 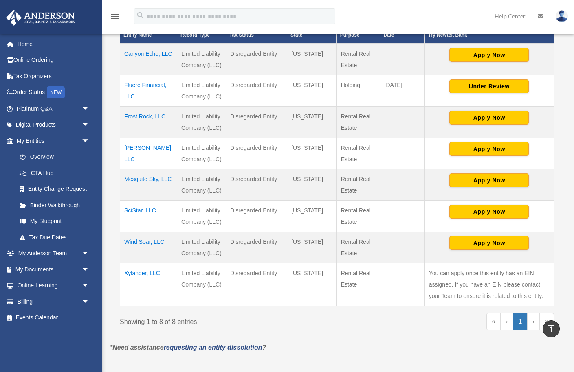 What do you see at coordinates (55, 237) in the screenshot?
I see `a: Tax Due Dates` at bounding box center [55, 237].